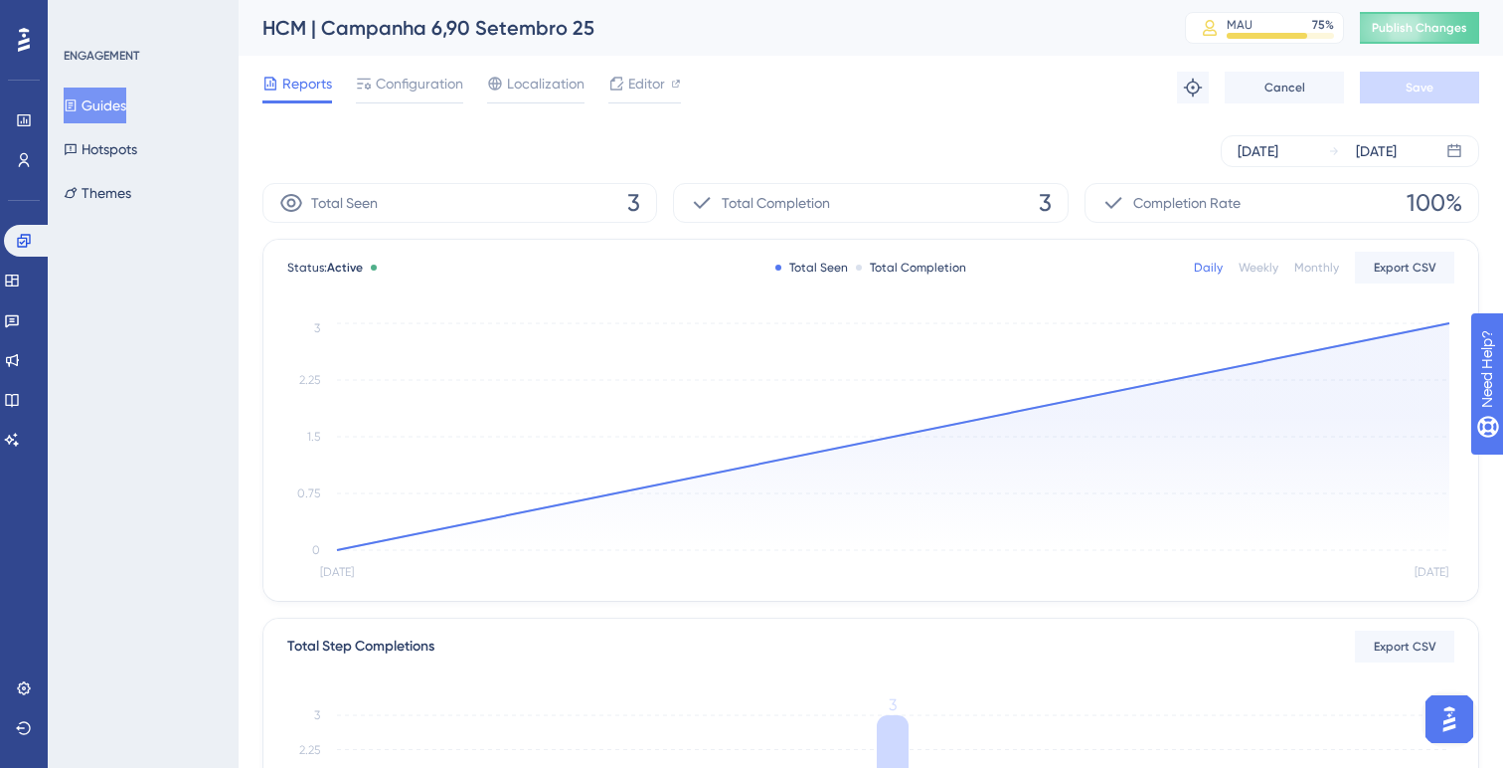  What do you see at coordinates (1420, 87) in the screenshot?
I see `span: Save` at bounding box center [1420, 87].